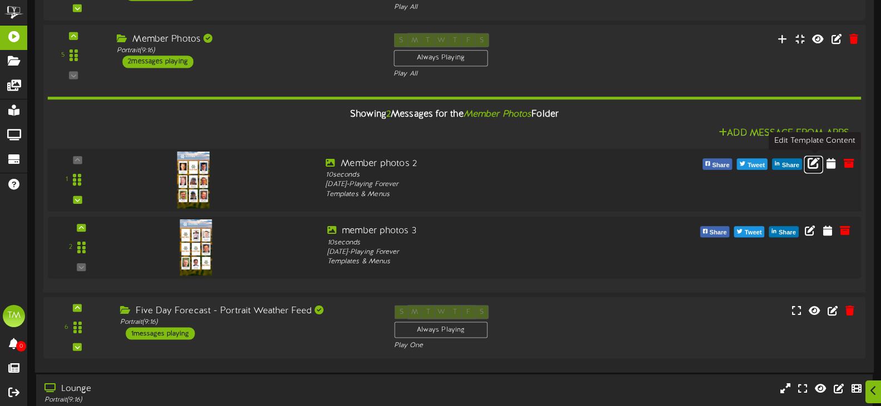  What do you see at coordinates (488, 163) in the screenshot?
I see `div: Member photos 2` at bounding box center [488, 163].